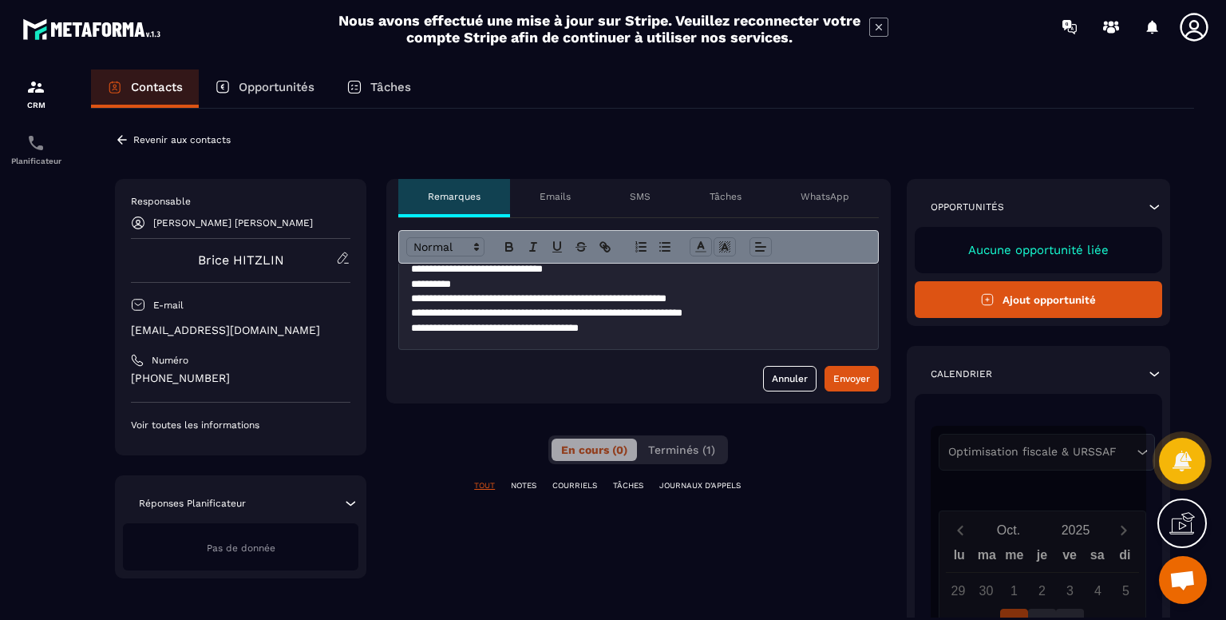  I want to click on p: WhatsApp, so click(825, 196).